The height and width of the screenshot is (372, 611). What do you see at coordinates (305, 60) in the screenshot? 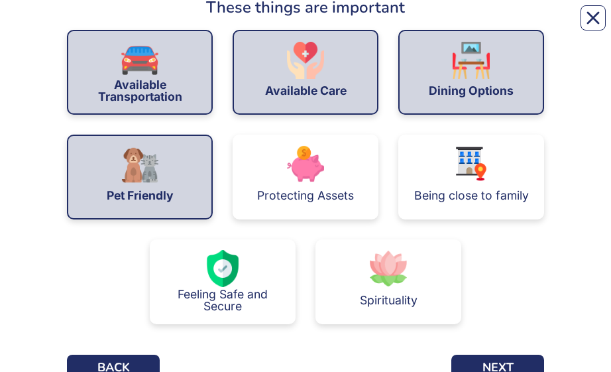
I see `img: 53b43e13-3596-4737-98db-4743a93b6917.png` at bounding box center [305, 60].